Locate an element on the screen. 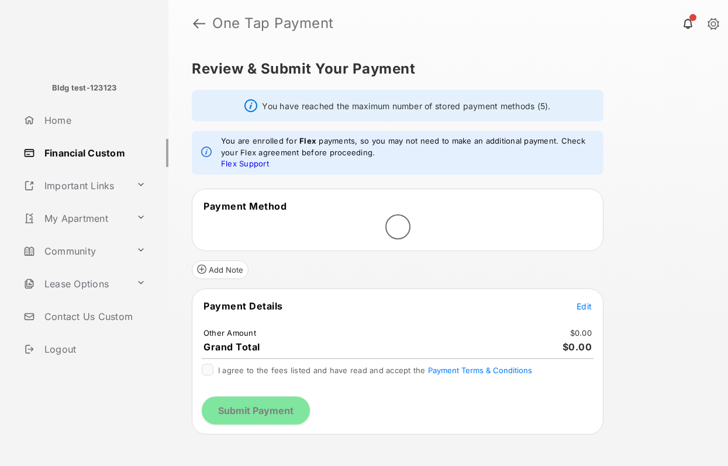  button: Submit Payment is located at coordinates (255, 411).